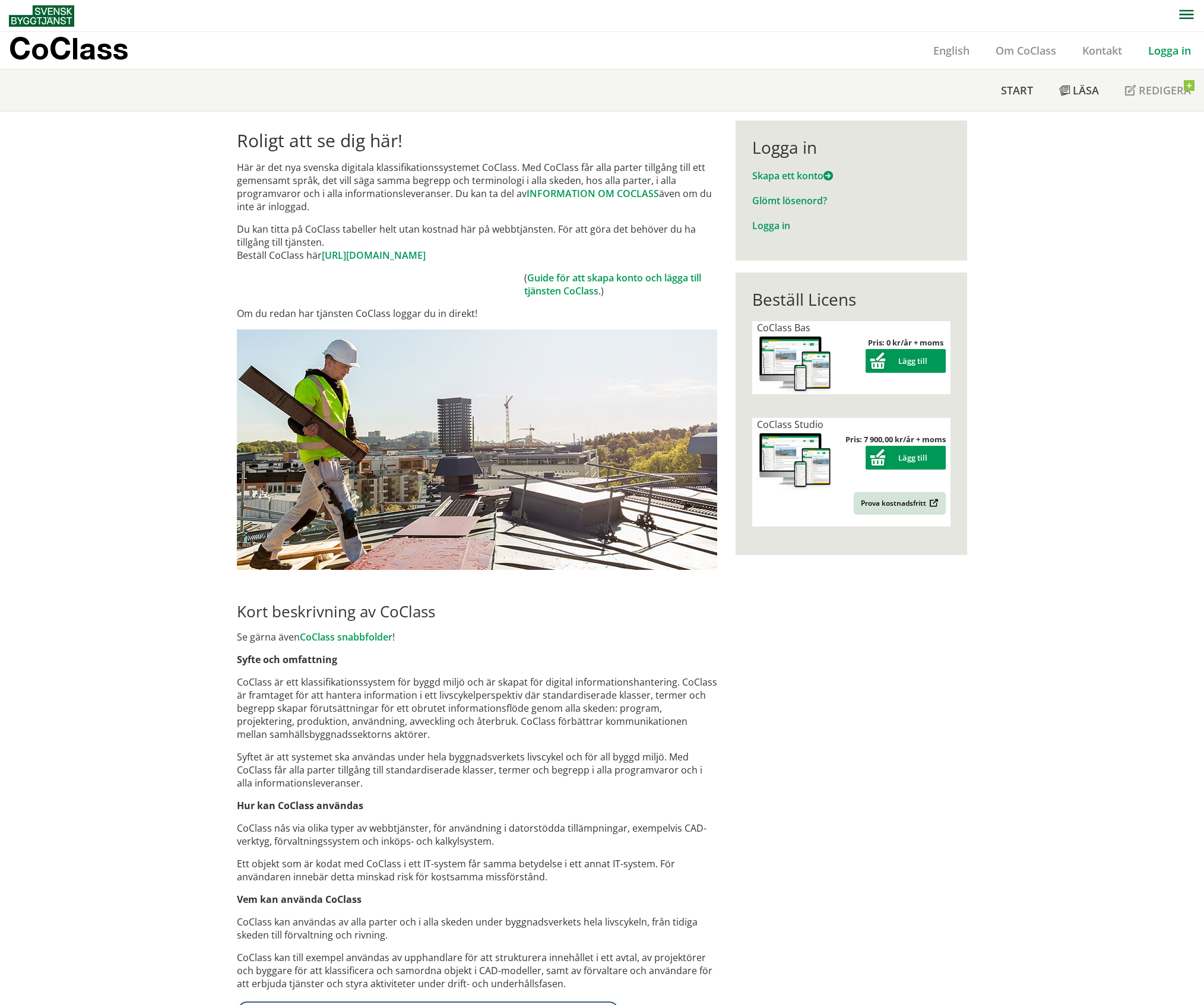  Describe the element at coordinates (68, 48) in the screenshot. I see `p: CoClass` at that location.